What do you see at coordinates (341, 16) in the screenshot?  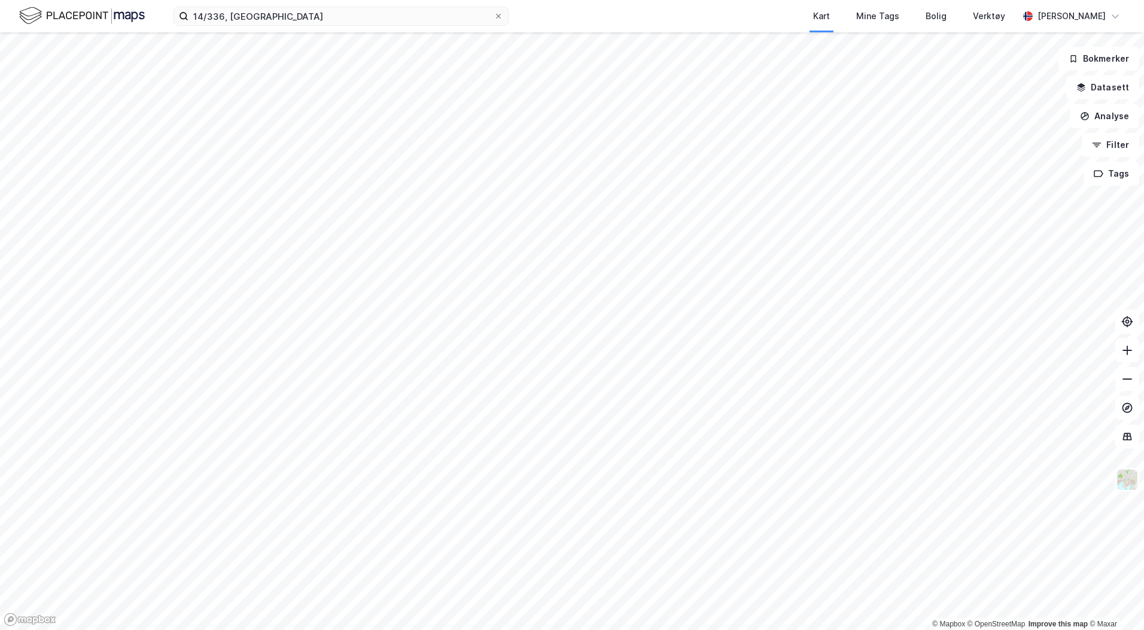 I see `input: Søk på adresse, matrikkel, gårdeiere, leietakere eller personer` at bounding box center [341, 16].